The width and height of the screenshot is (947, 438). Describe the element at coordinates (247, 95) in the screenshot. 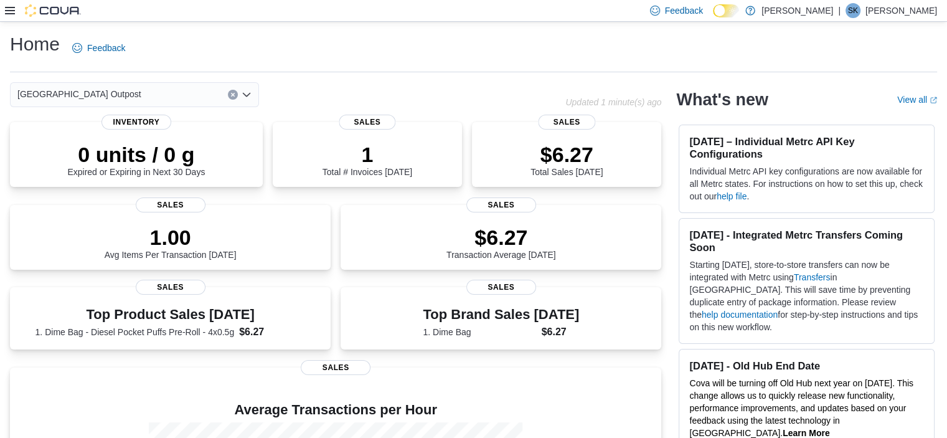

I see `button: Open list of options` at that location.